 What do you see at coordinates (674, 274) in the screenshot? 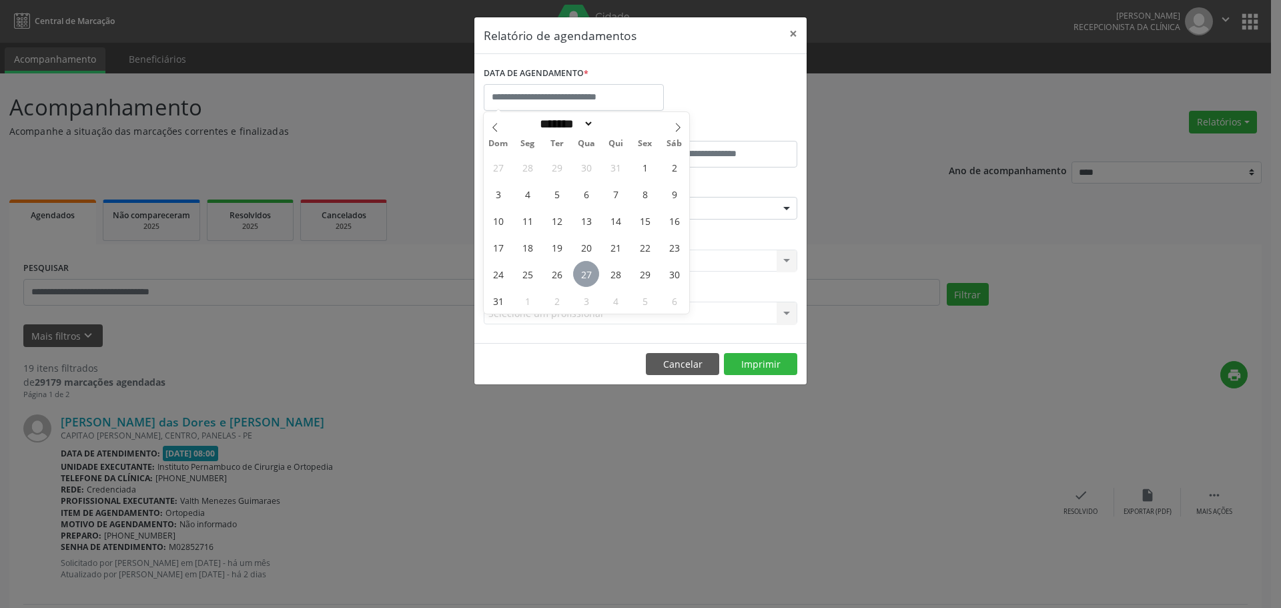
I see `span: Agosto 30, 2025` at bounding box center [674, 274].